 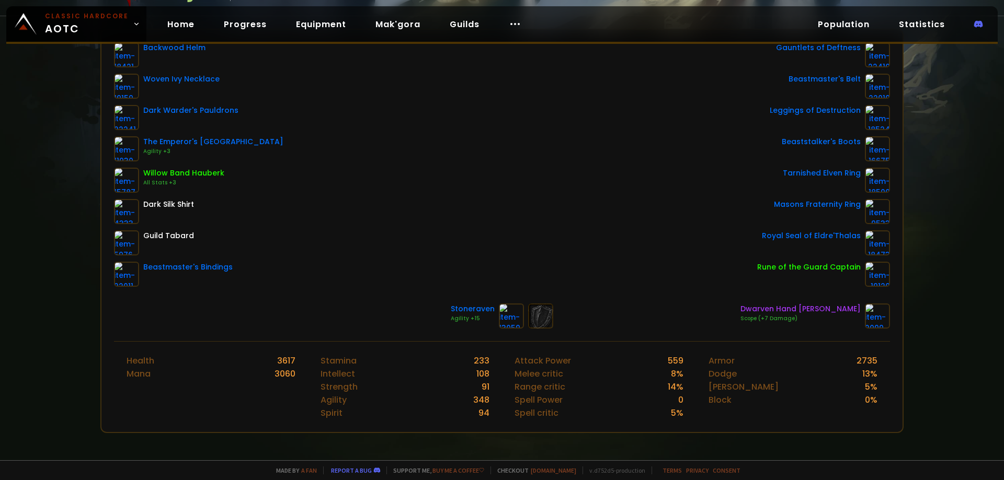 I want to click on div: 348, so click(x=481, y=400).